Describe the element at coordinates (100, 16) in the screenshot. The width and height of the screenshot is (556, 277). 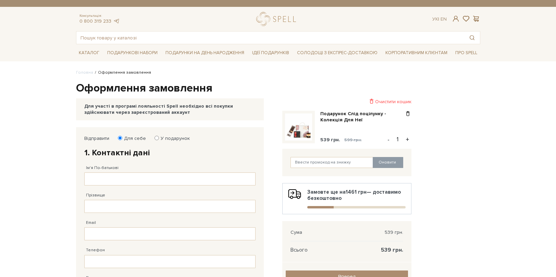
I see `span: Консультація:` at that location.